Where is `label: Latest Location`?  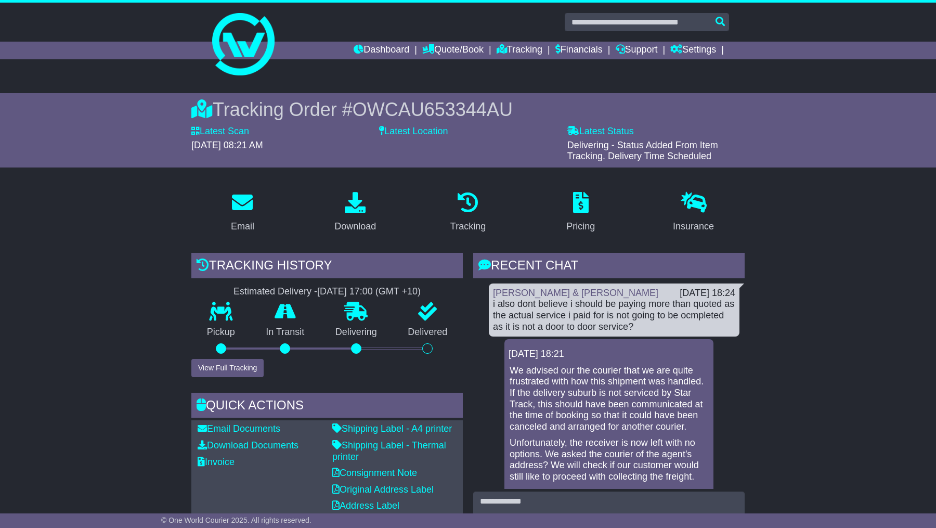 label: Latest Location is located at coordinates (413, 132).